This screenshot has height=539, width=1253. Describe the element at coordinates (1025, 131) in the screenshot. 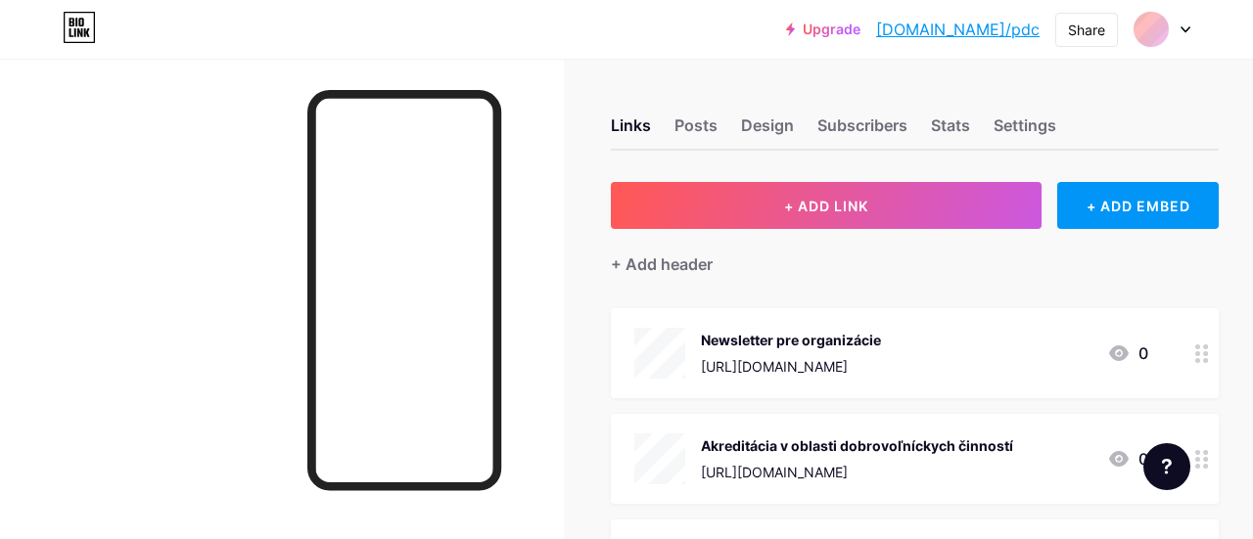

I see `div: Settings` at that location.